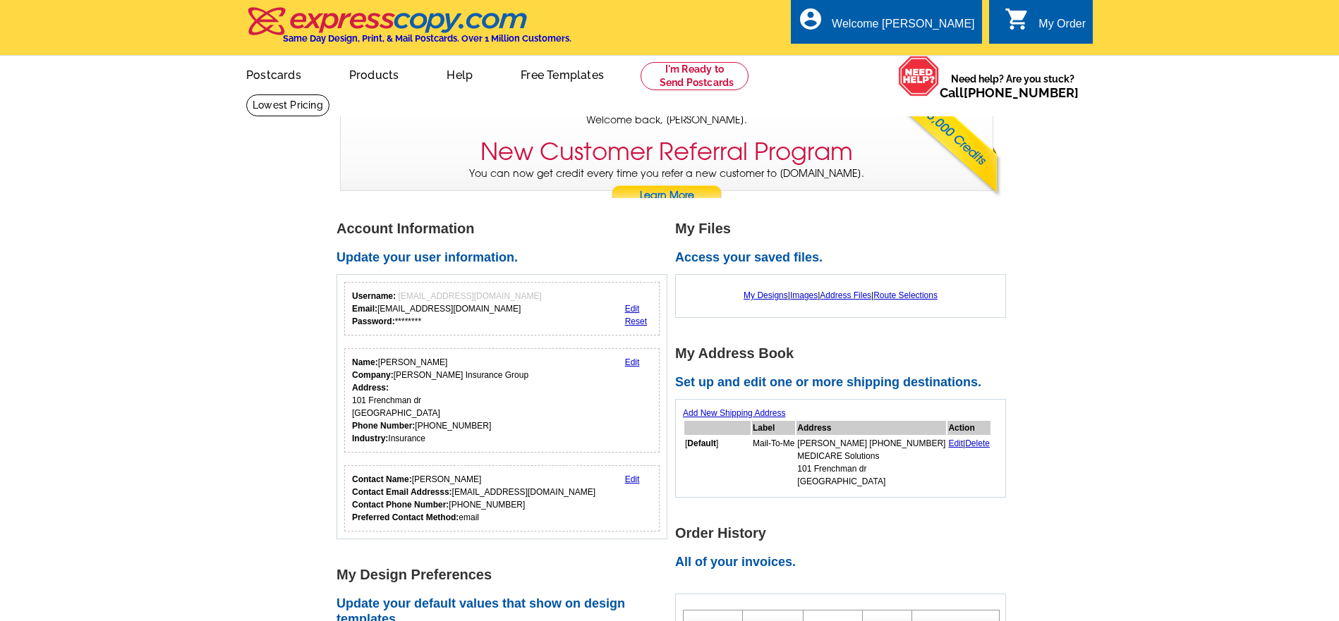 The height and width of the screenshot is (621, 1339). I want to click on span: Need help? Are you stuck?, so click(1012, 86).